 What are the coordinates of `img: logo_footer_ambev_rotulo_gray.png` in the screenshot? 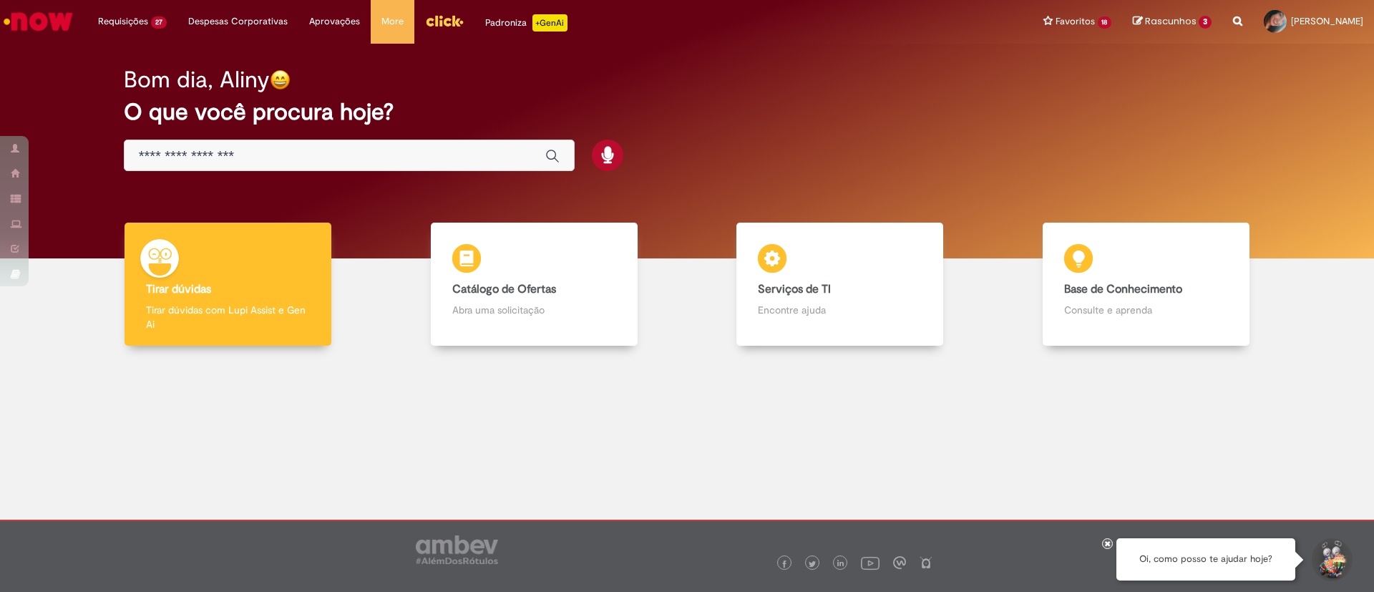 It's located at (456, 549).